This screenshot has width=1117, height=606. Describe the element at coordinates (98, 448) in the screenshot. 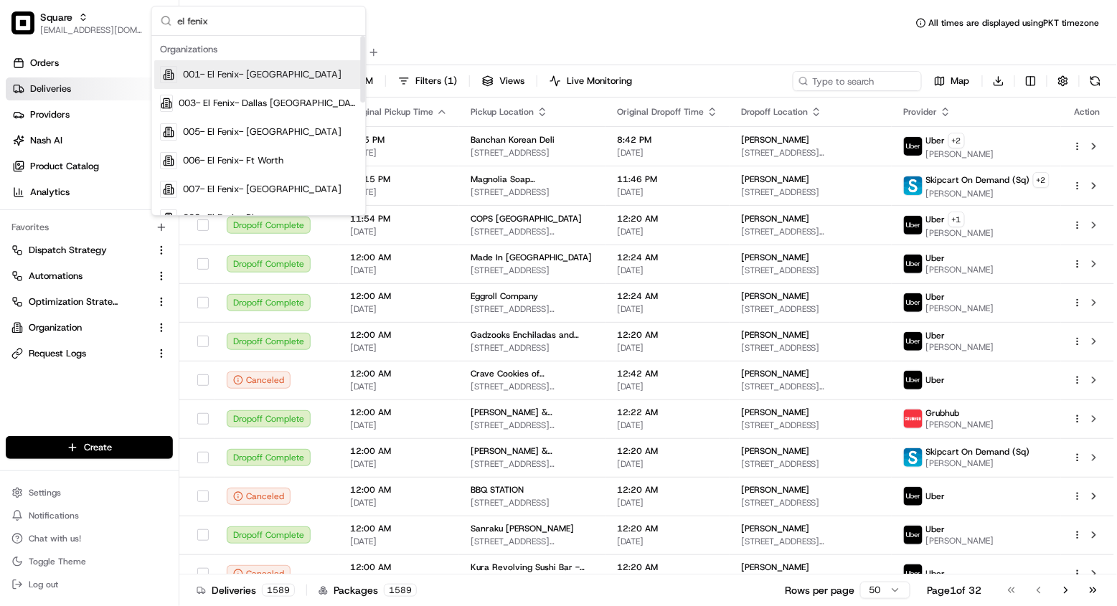

I see `span: Create` at that location.